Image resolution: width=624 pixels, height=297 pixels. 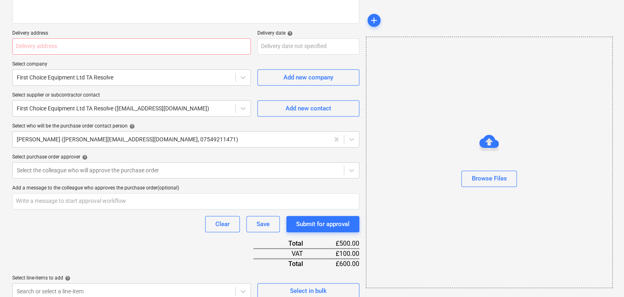 I want to click on button: Save, so click(x=263, y=224).